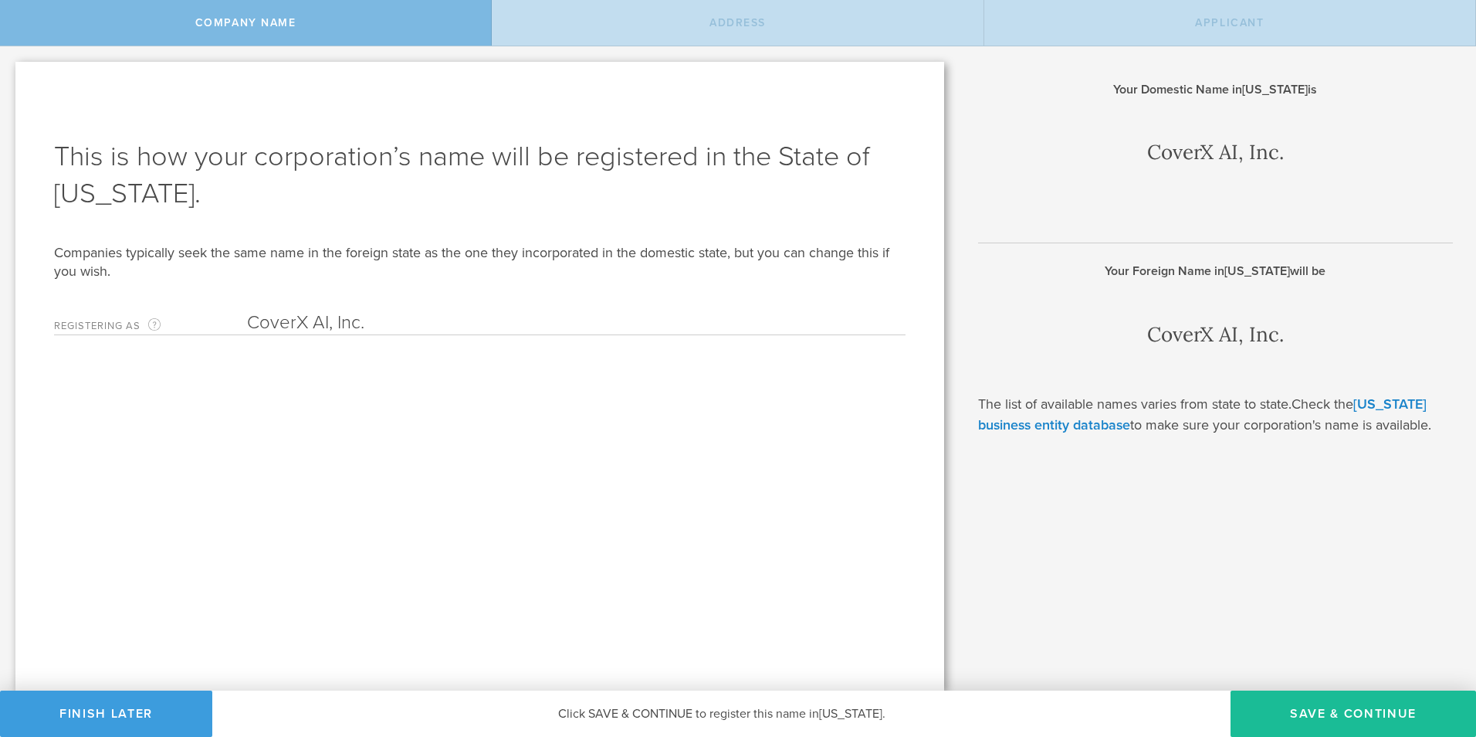 The image size is (1476, 737). Describe the element at coordinates (480, 262) in the screenshot. I see `div: Companies typically seek the same name in the foreign state as the one they incorporated in the d...` at that location.